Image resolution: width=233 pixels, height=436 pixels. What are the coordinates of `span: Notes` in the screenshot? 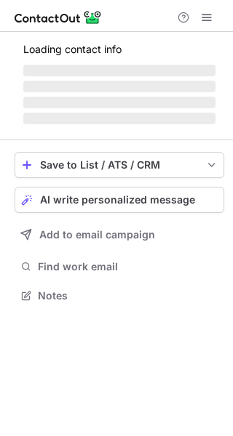 It's located at (128, 296).